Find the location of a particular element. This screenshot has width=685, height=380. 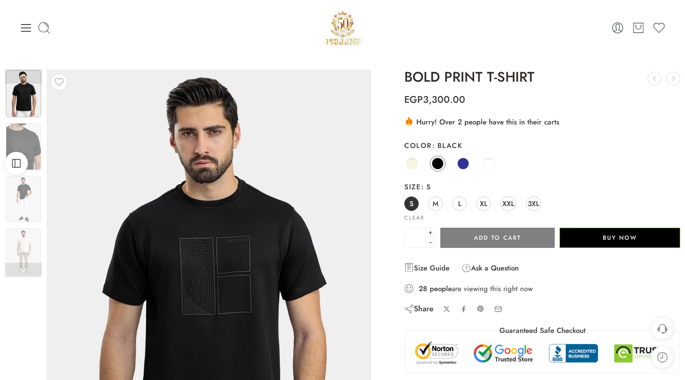

span: EGP is located at coordinates (414, 100).